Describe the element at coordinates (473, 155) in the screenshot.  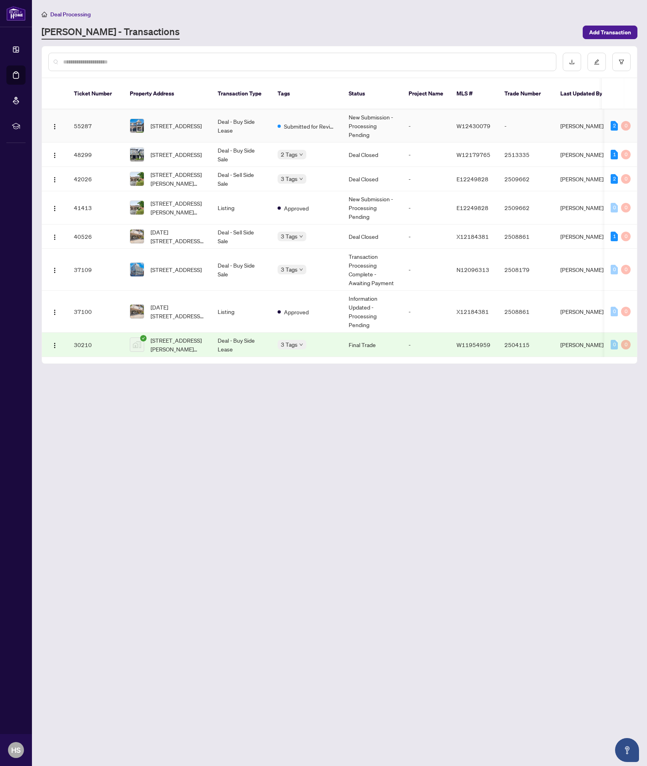
I see `span: W12179765` at that location.